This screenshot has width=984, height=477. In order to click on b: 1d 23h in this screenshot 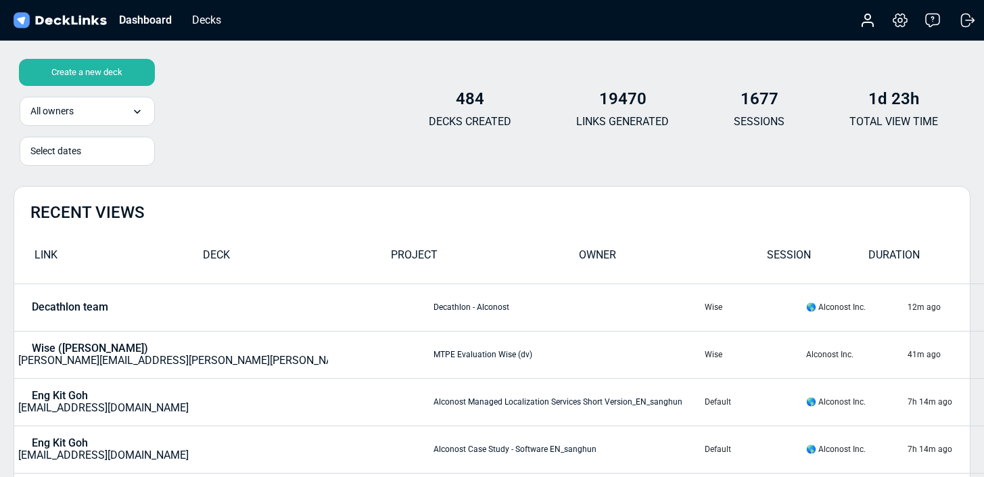, I will do `click(893, 99)`.